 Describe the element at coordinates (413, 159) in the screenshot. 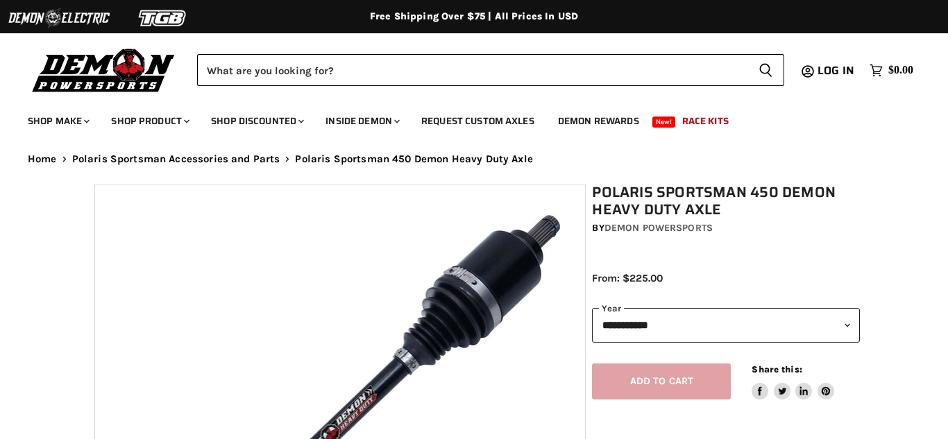

I see `span: Polaris Sportsman 450 Demon Heavy Duty Axle` at that location.